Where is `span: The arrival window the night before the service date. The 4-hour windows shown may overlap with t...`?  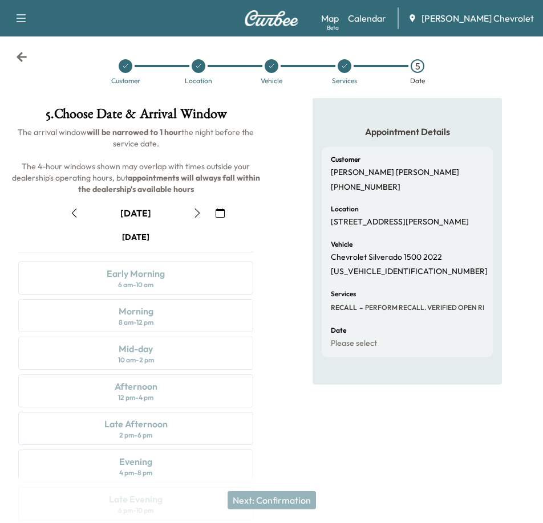
span: The arrival window the night before the service date. The 4-hour windows shown may overlap with t... is located at coordinates (137, 161).